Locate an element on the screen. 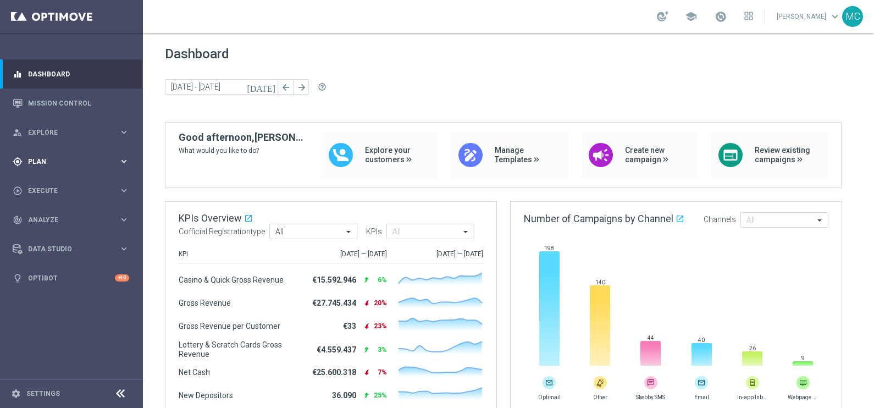  div: Plan is located at coordinates (65, 162).